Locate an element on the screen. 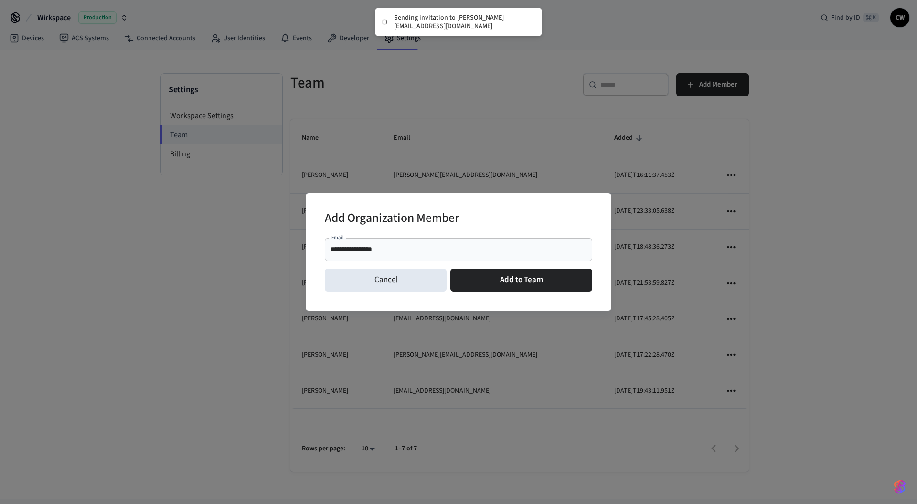 This screenshot has width=917, height=504. label: Email is located at coordinates (338, 237).